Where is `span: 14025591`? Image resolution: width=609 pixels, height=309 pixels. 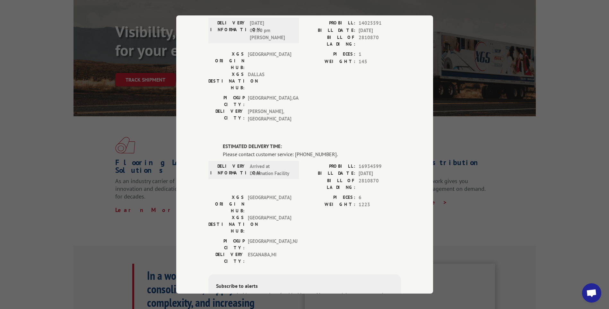 span: 14025591 is located at coordinates (380, 23).